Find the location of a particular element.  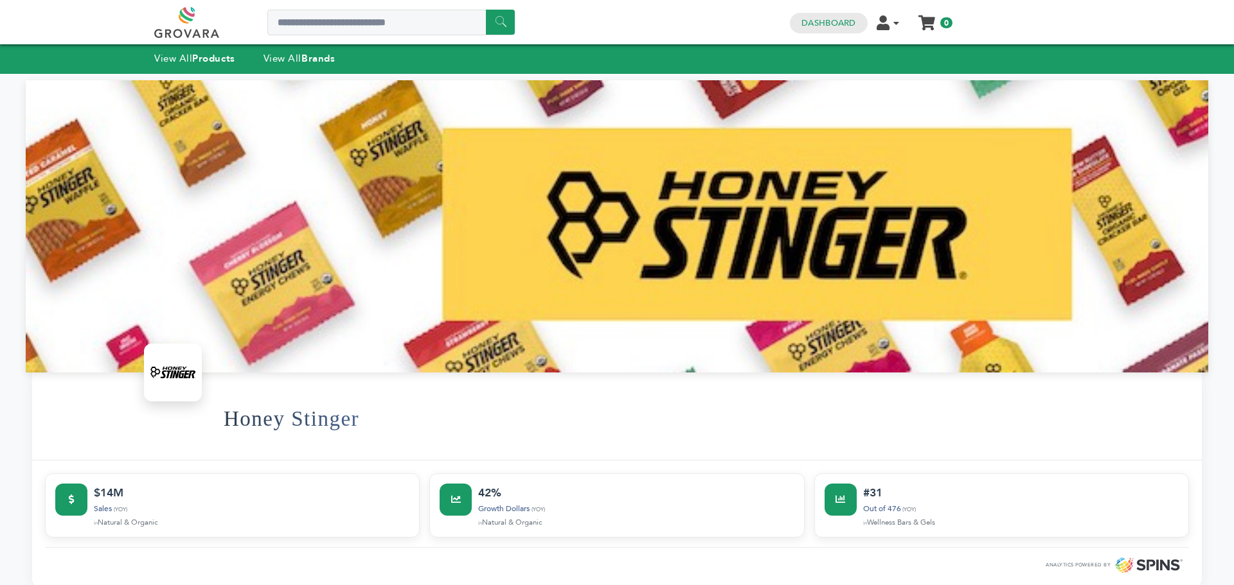

a: View AllProducts is located at coordinates (195, 58).